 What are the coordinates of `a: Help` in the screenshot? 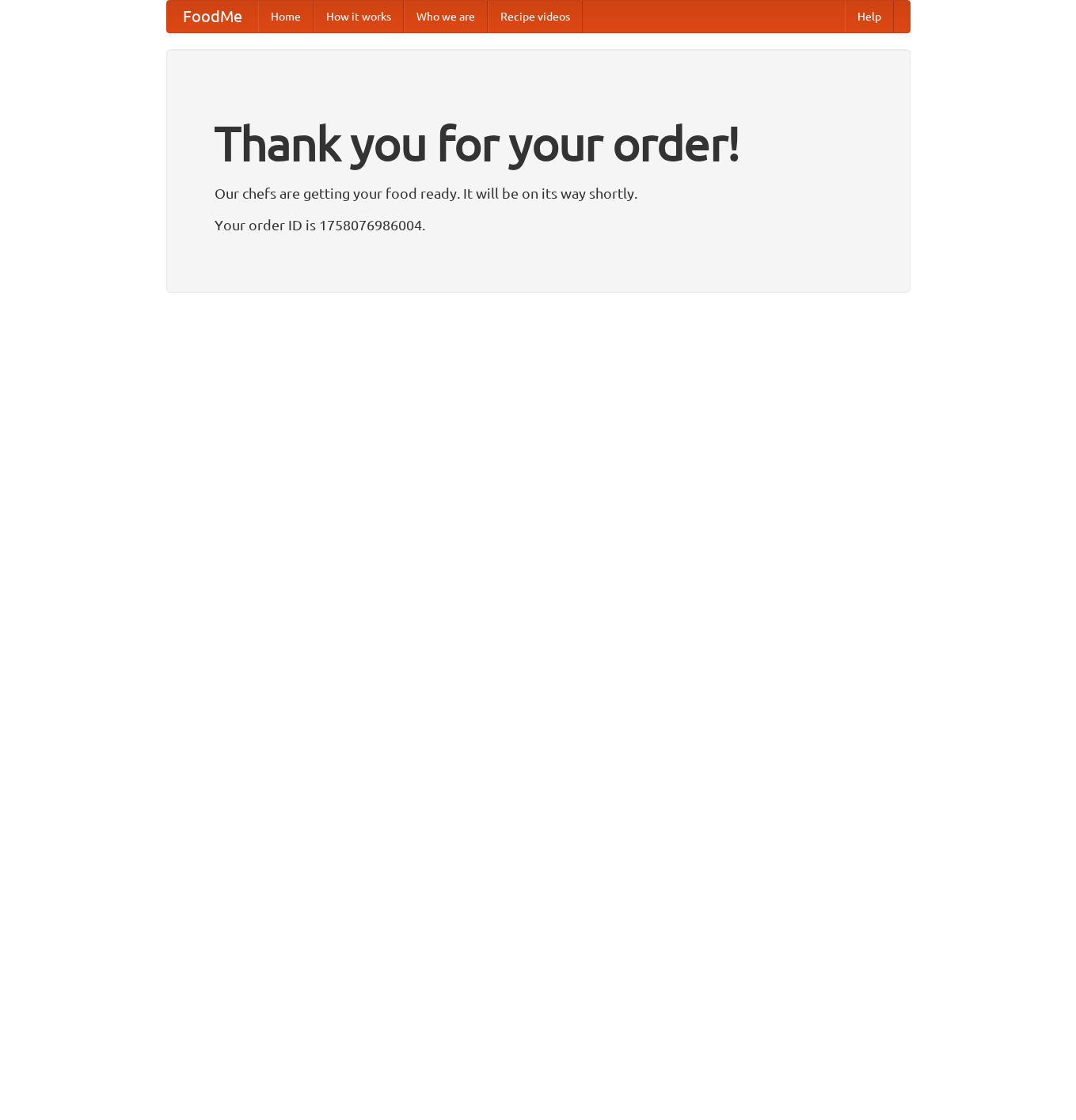 It's located at (869, 17).